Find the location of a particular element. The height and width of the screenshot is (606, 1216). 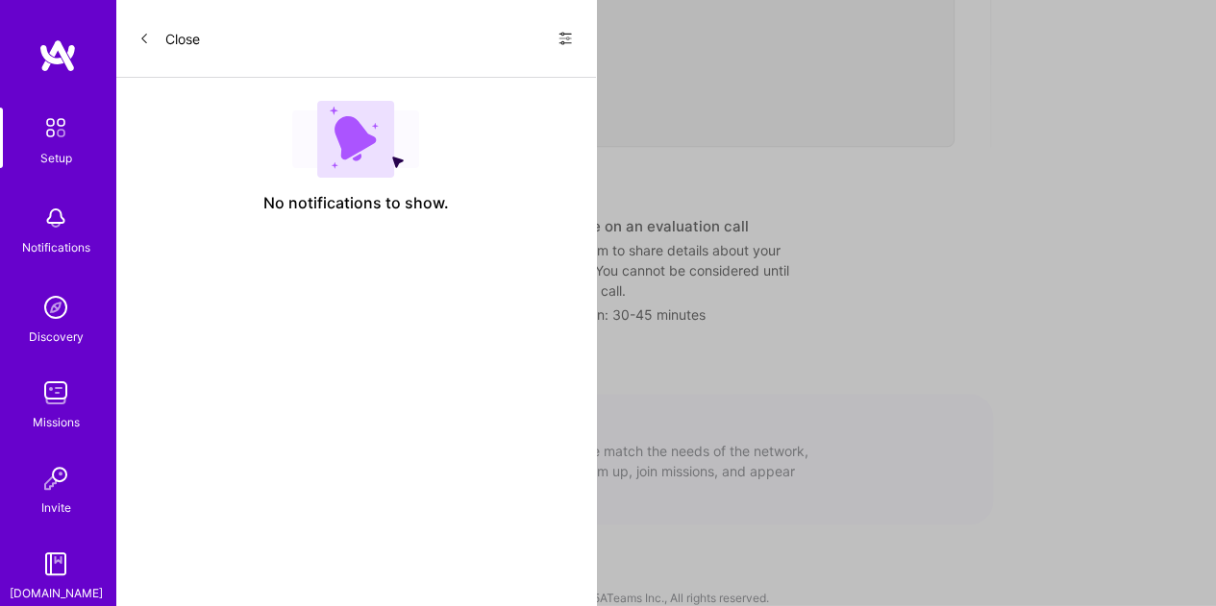

div: Setup is located at coordinates (56, 158).